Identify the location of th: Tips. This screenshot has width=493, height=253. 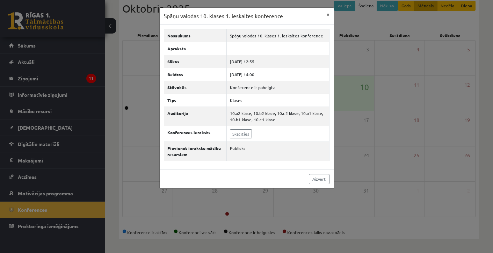
(195, 100).